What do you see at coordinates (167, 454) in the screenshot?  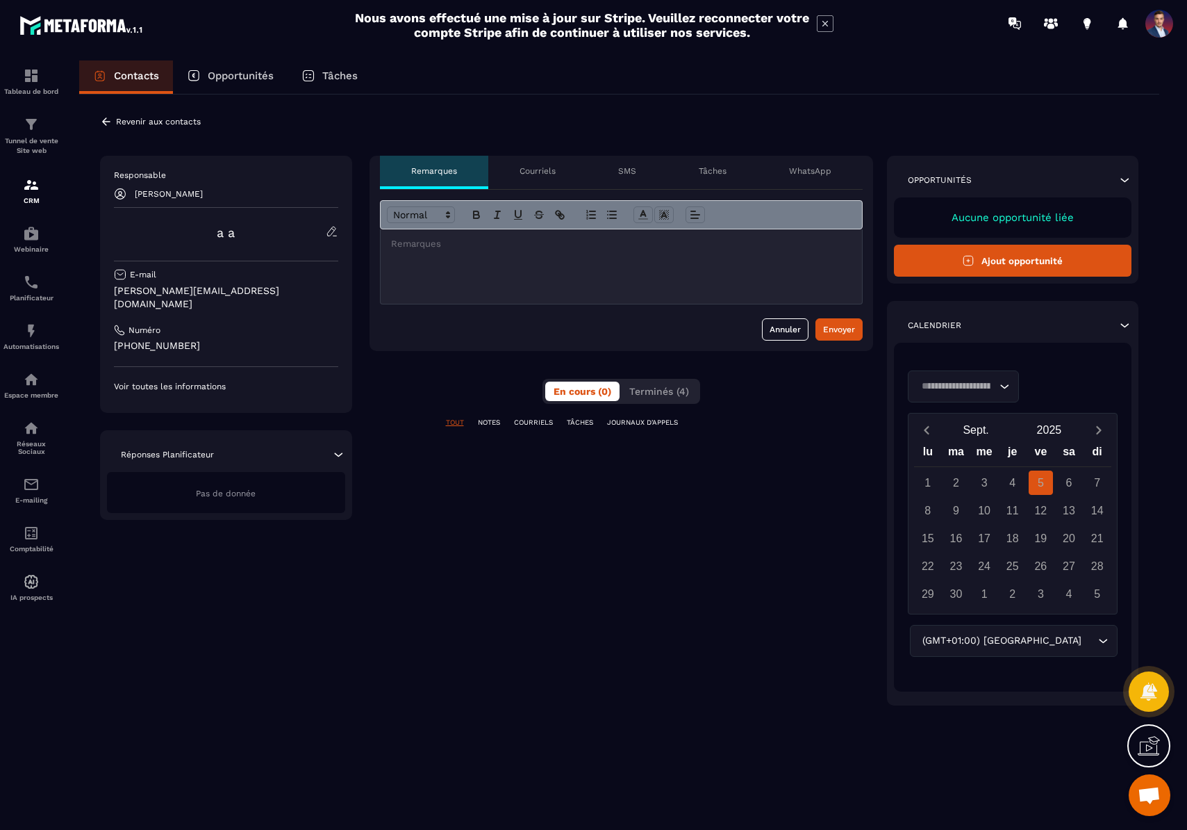 I see `p: Réponses Planificateur` at bounding box center [167, 454].